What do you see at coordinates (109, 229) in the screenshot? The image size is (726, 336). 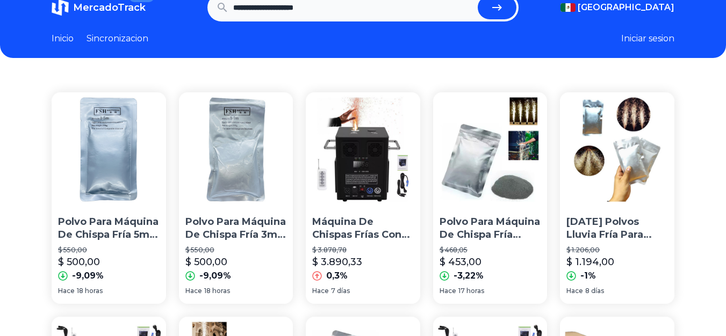 I see `p: Polvo Para Máquina De Chispa Fría 5m De Altura Máxima` at bounding box center [109, 229].